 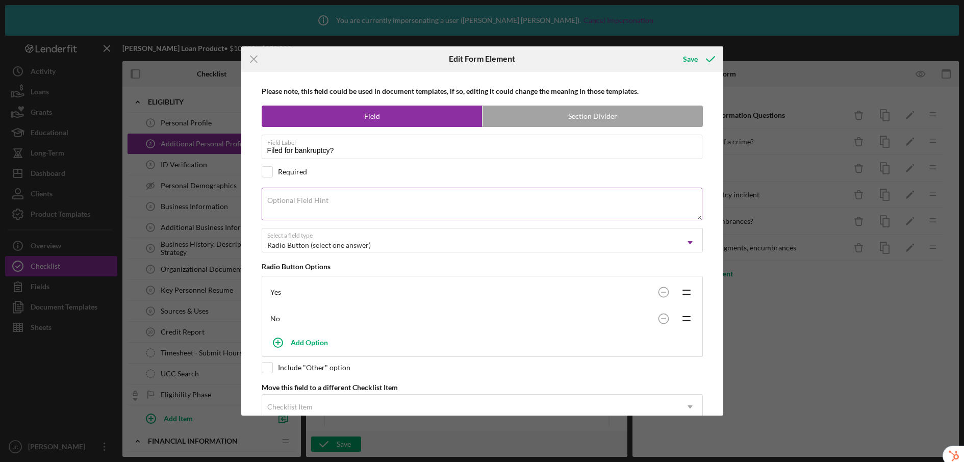 I want to click on div: No, so click(x=462, y=319).